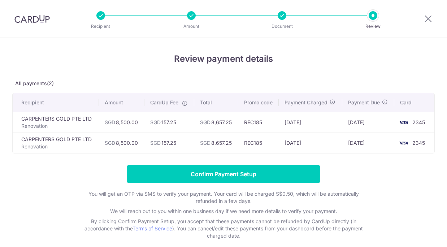  Describe the element at coordinates (56, 103) in the screenshot. I see `th: Recipient` at that location.